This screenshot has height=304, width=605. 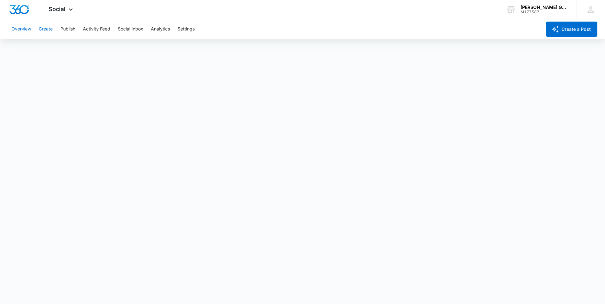 What do you see at coordinates (160, 29) in the screenshot?
I see `button: Analytics` at bounding box center [160, 29].